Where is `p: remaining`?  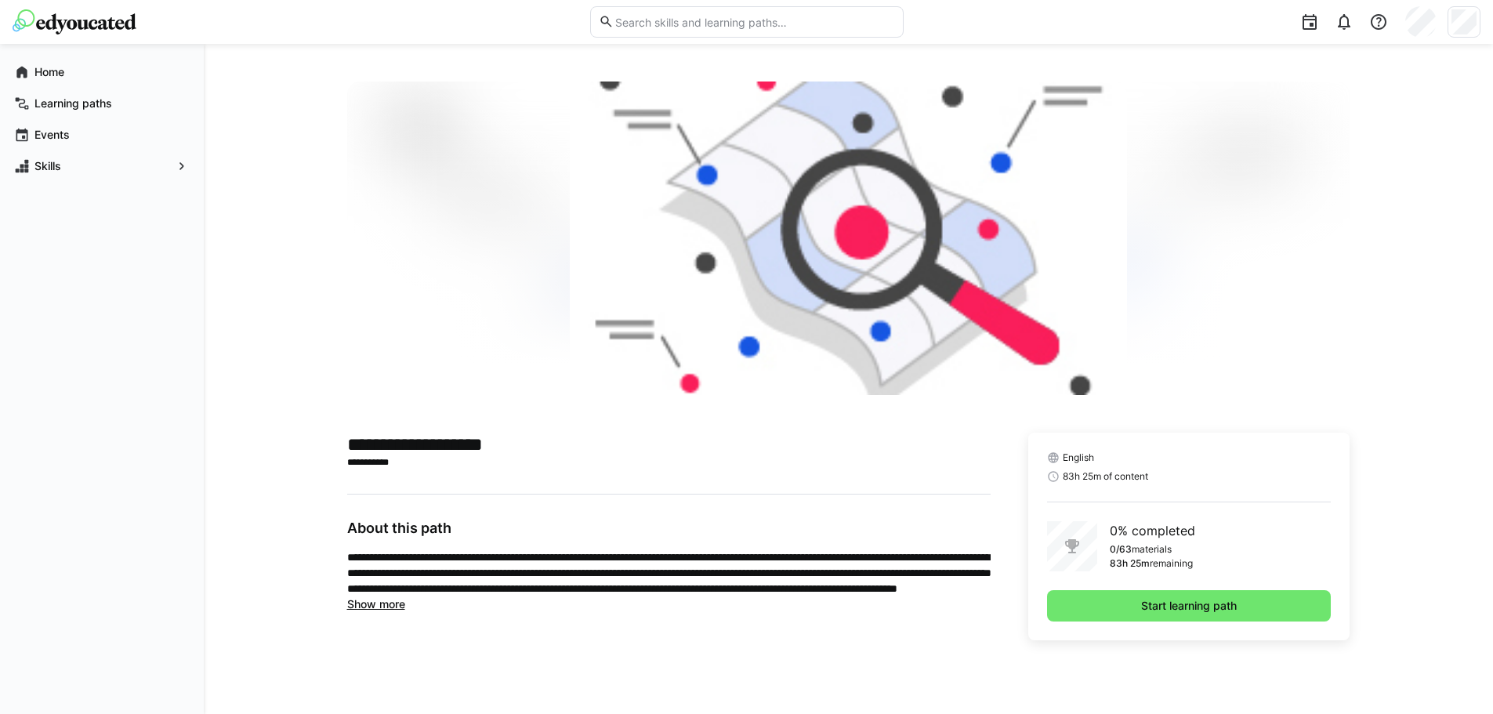 p: remaining is located at coordinates (1171, 563).